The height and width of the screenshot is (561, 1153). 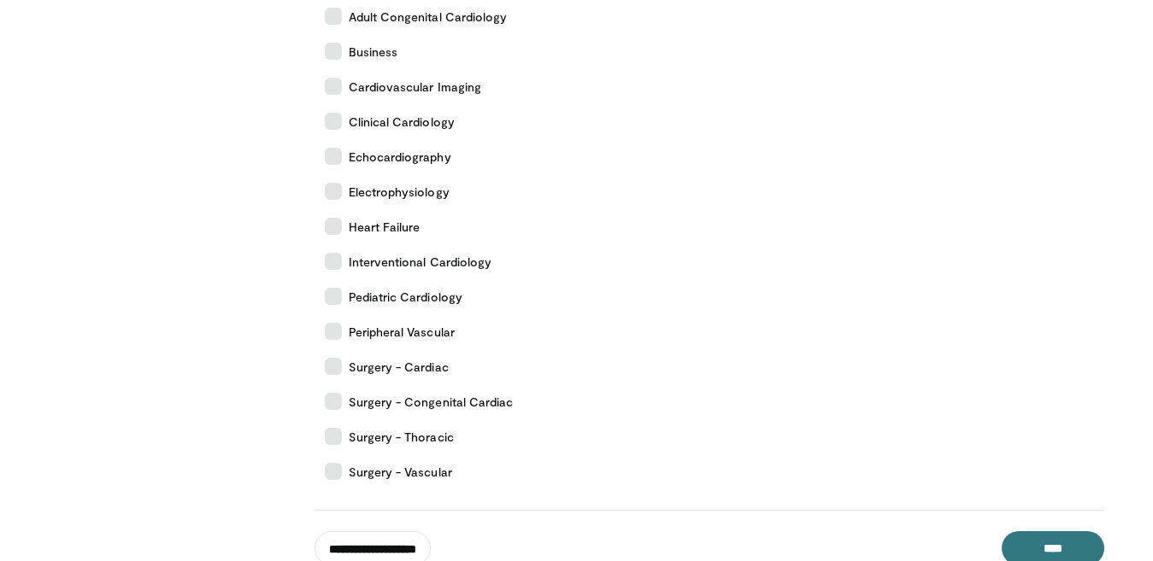 I want to click on span: Adult Congenital Cardiology, so click(x=428, y=16).